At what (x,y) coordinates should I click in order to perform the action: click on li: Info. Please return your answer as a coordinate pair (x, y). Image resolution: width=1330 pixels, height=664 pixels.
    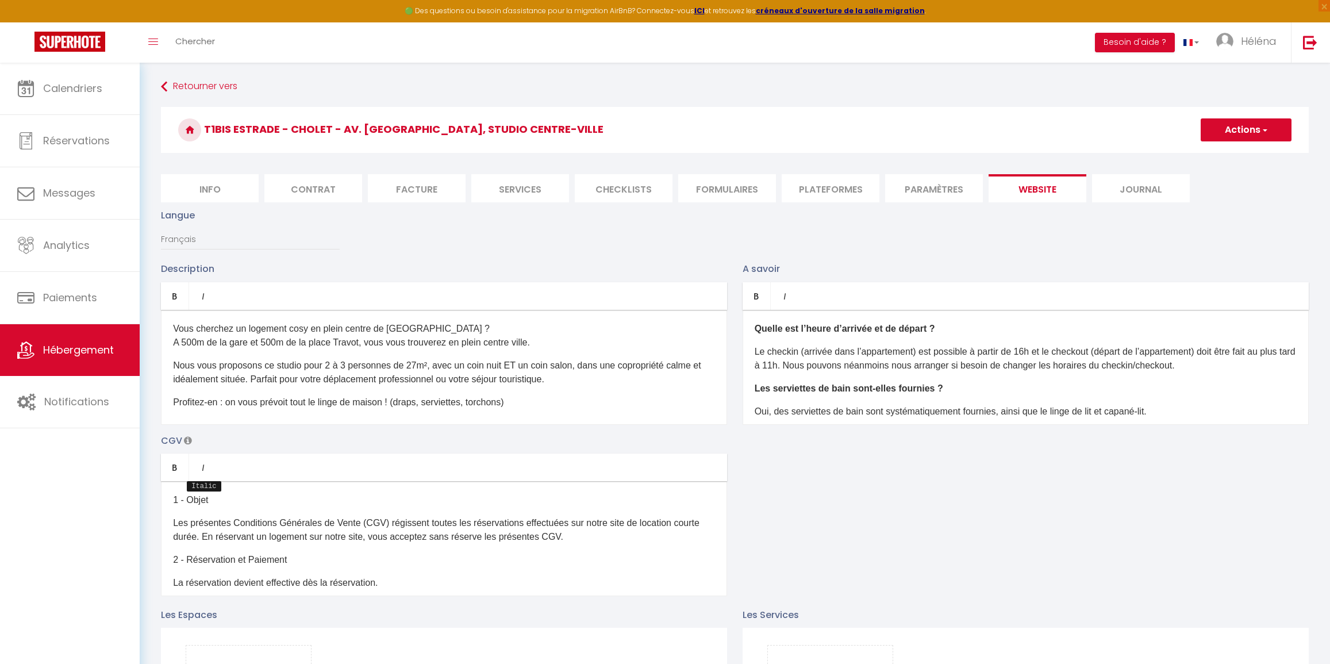
    Looking at the image, I should click on (210, 188).